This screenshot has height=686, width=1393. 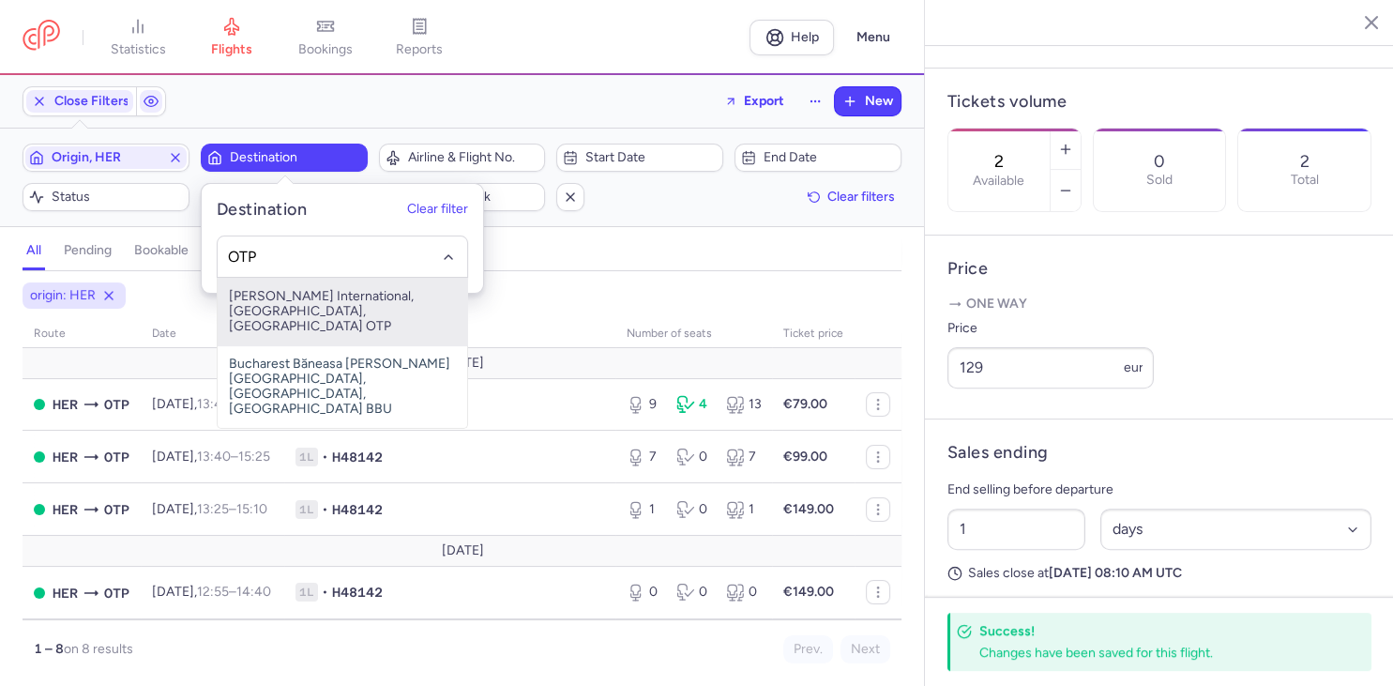 I want to click on p: Sold, so click(x=1159, y=180).